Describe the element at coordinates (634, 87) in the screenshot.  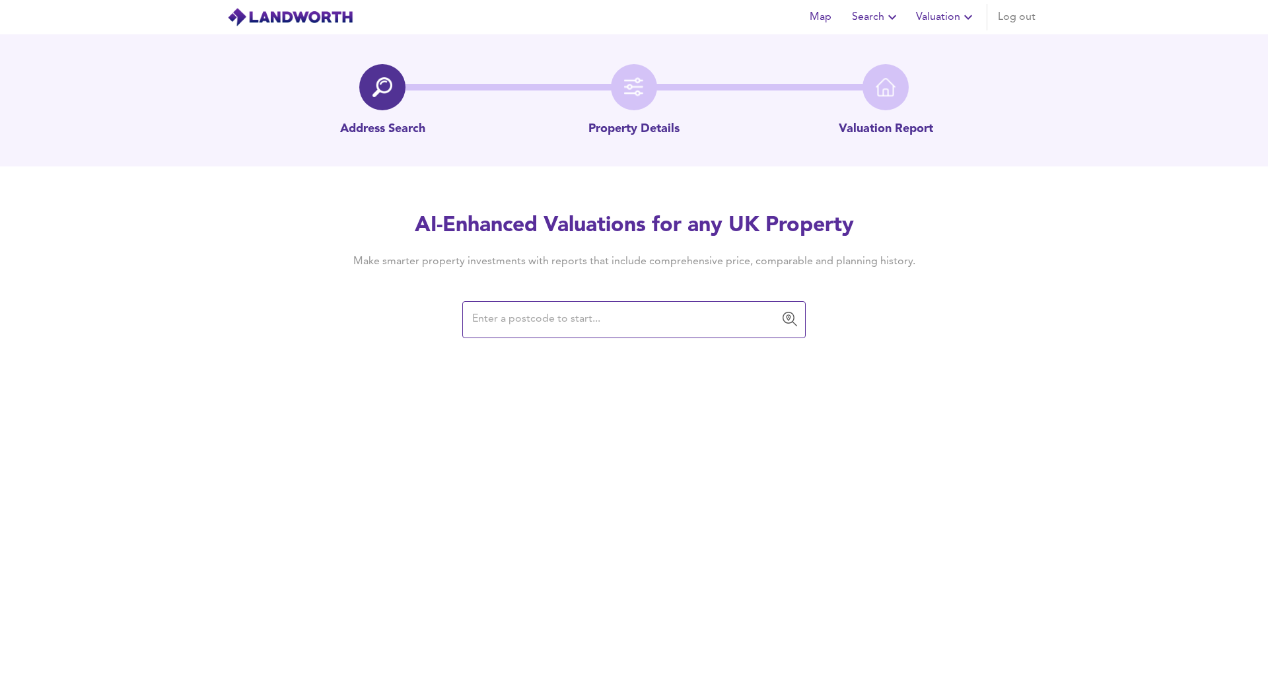
I see `img: filter-icon` at that location.